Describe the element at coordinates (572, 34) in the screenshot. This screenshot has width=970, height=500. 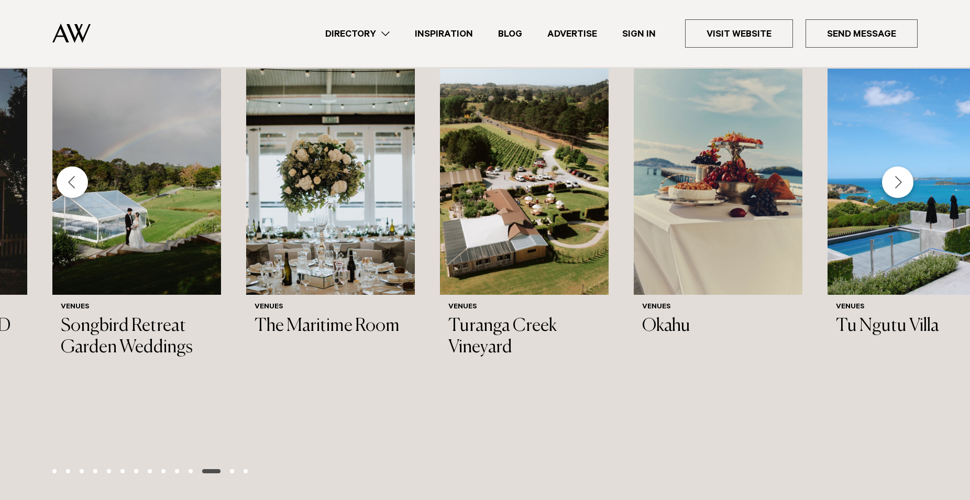
I see `a: Advertise` at that location.